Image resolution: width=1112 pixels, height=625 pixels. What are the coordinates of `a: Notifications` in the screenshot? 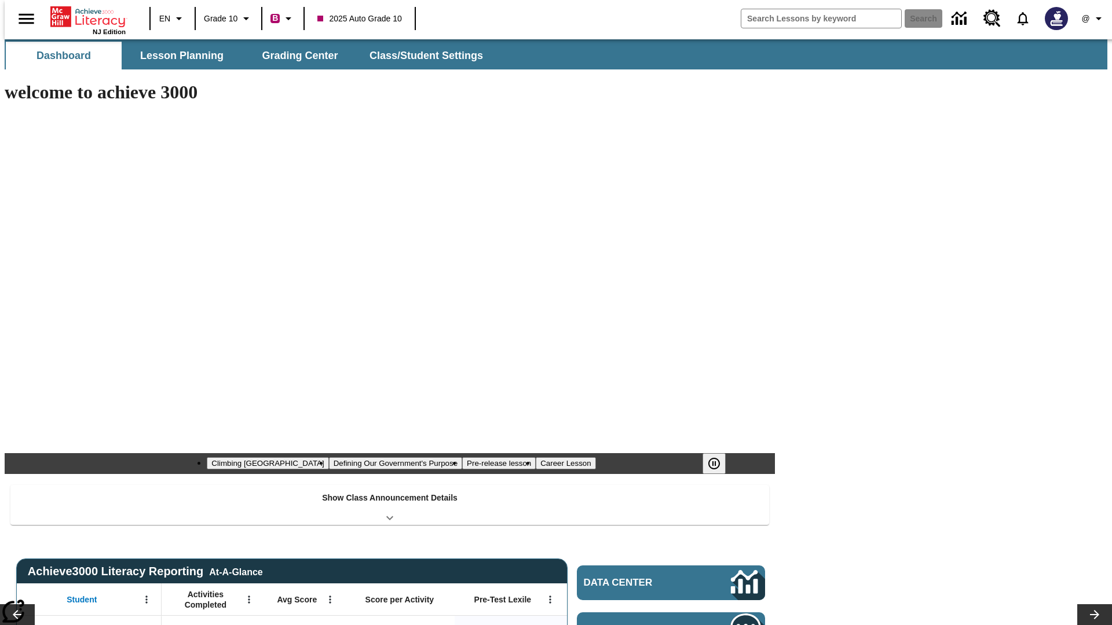 It's located at (1022, 19).